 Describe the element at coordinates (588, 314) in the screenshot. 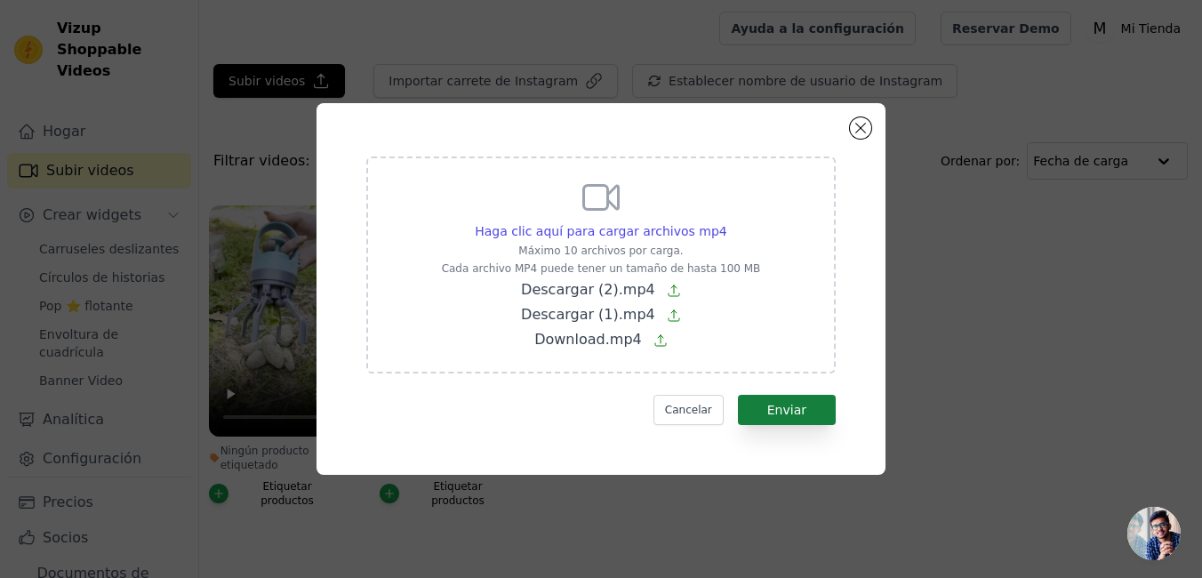

I see `span: Descargar (1).mp4` at that location.